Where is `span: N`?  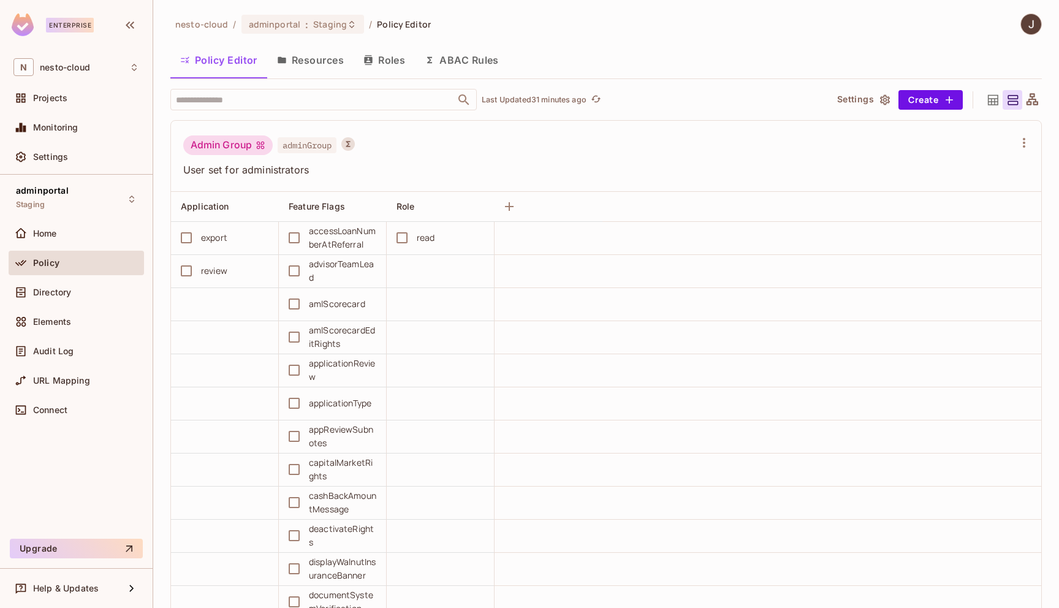
span: N is located at coordinates (23, 67).